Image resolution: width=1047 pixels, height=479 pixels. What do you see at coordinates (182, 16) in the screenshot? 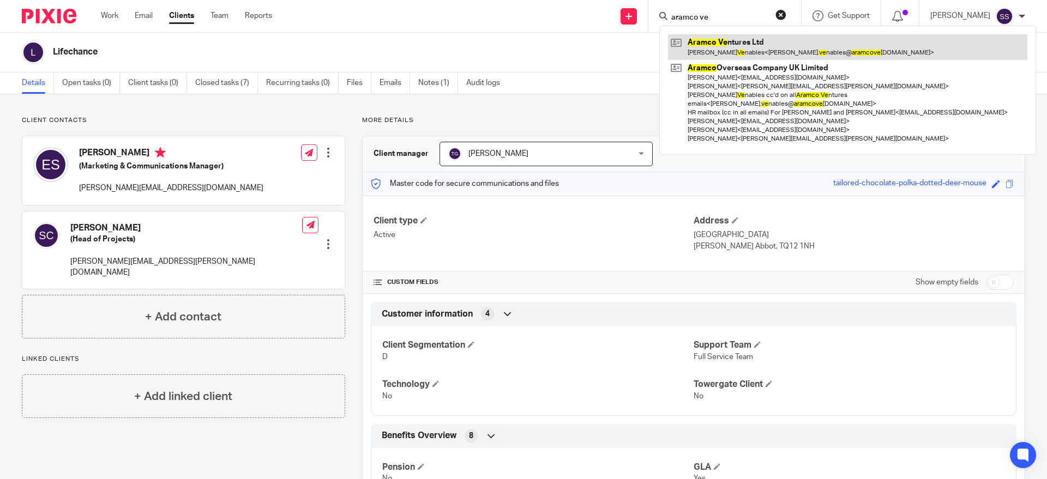
I see `a: Clients` at bounding box center [182, 16].